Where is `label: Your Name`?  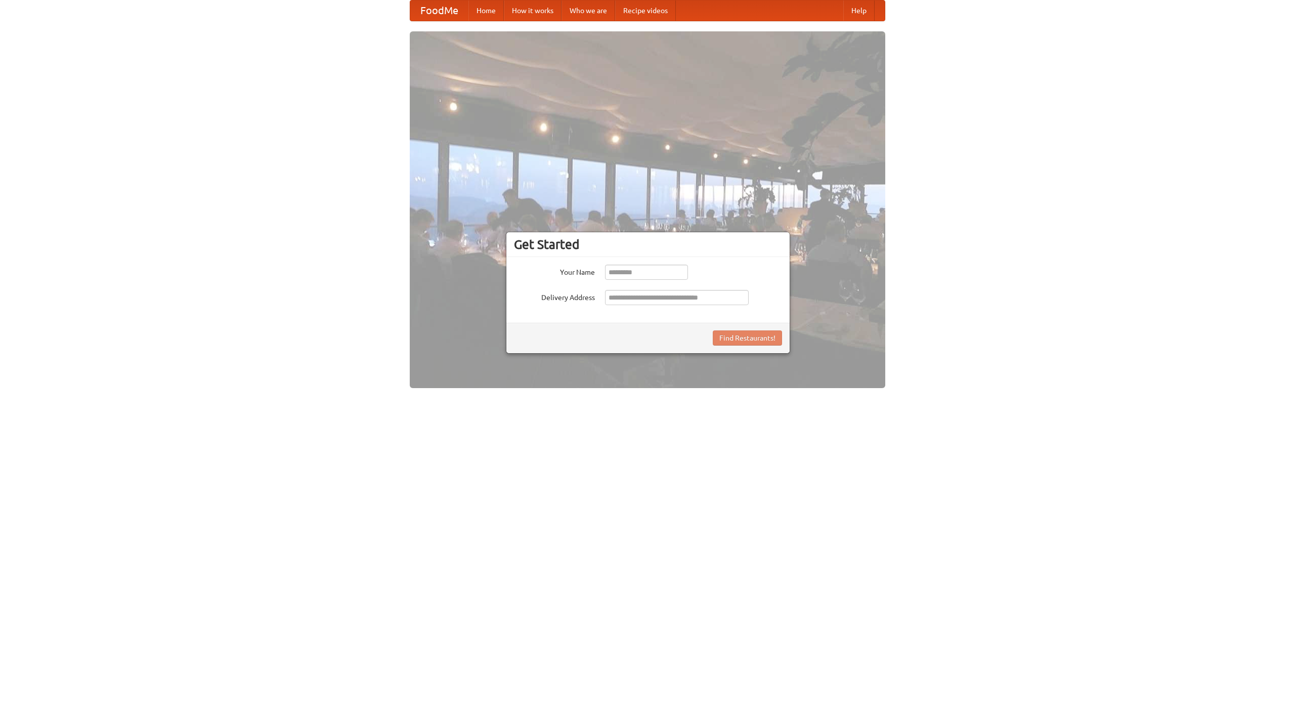
label: Your Name is located at coordinates (554, 271).